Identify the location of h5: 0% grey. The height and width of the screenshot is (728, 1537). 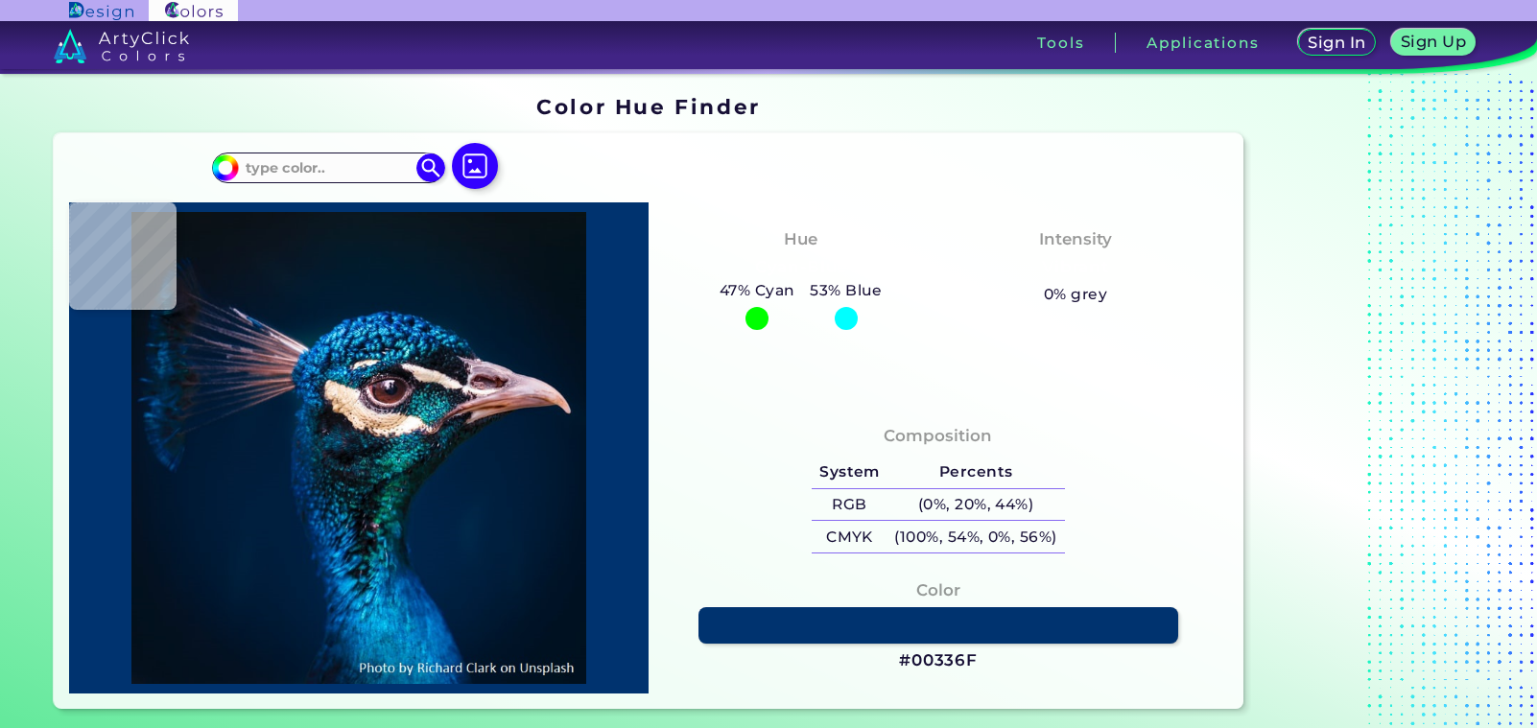
(1075, 294).